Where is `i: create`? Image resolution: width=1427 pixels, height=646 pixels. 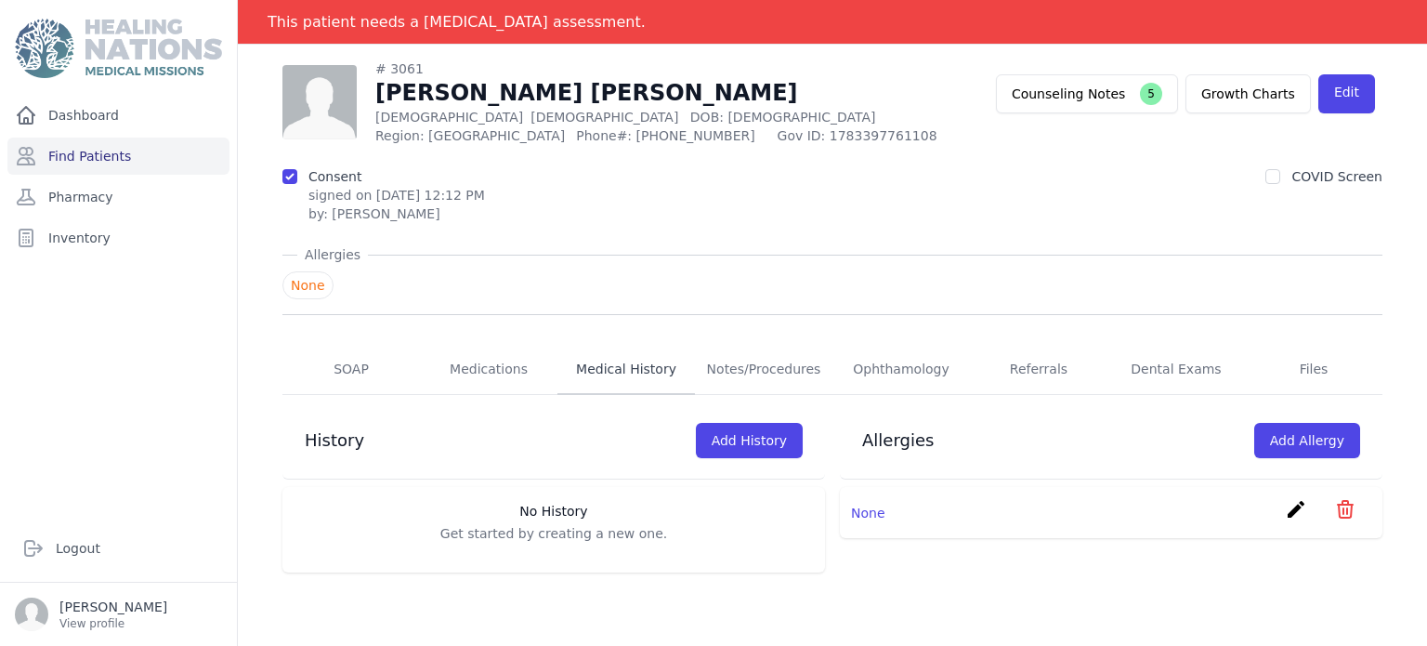
i: create is located at coordinates (1296, 509).